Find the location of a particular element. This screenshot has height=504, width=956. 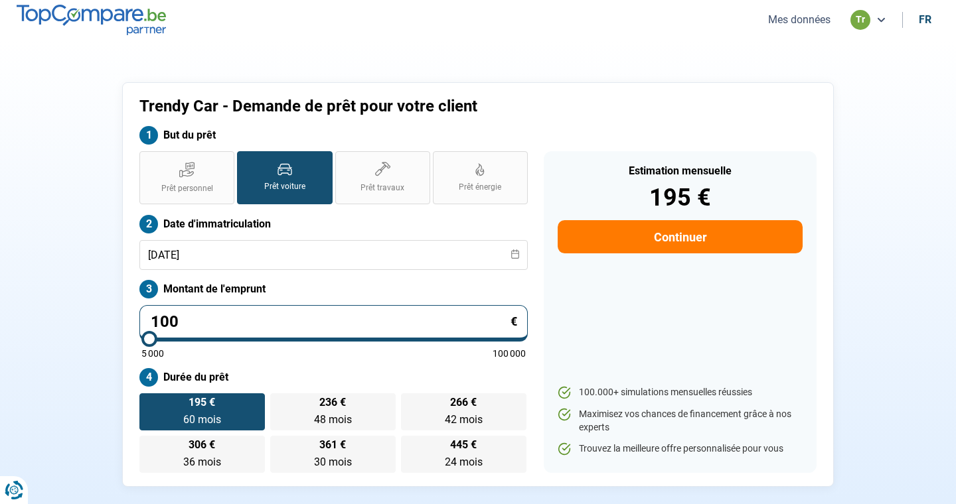

li: Maximisez vos chances de financement grâce à nos experts is located at coordinates (680, 421).